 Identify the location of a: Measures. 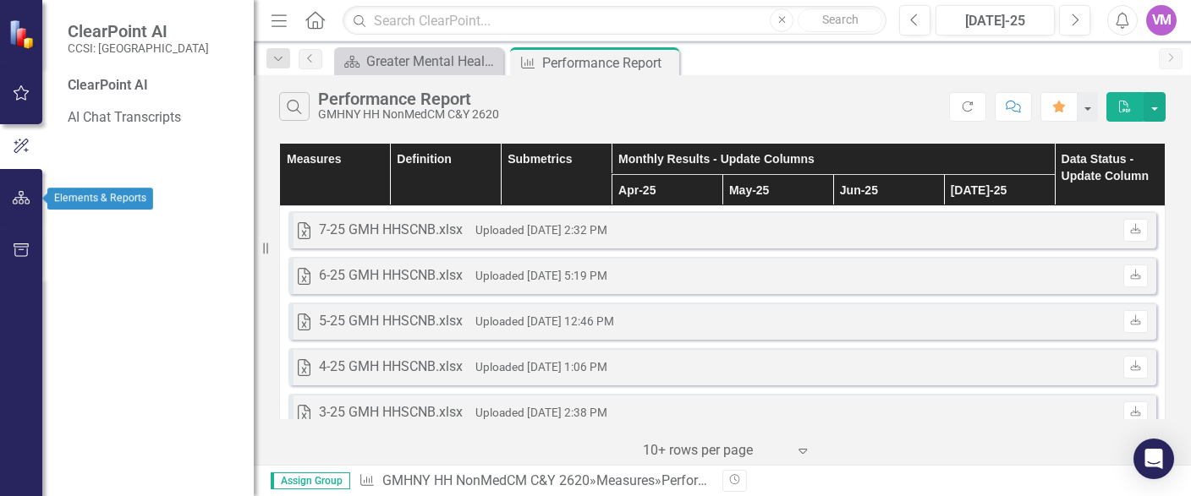
(625, 480).